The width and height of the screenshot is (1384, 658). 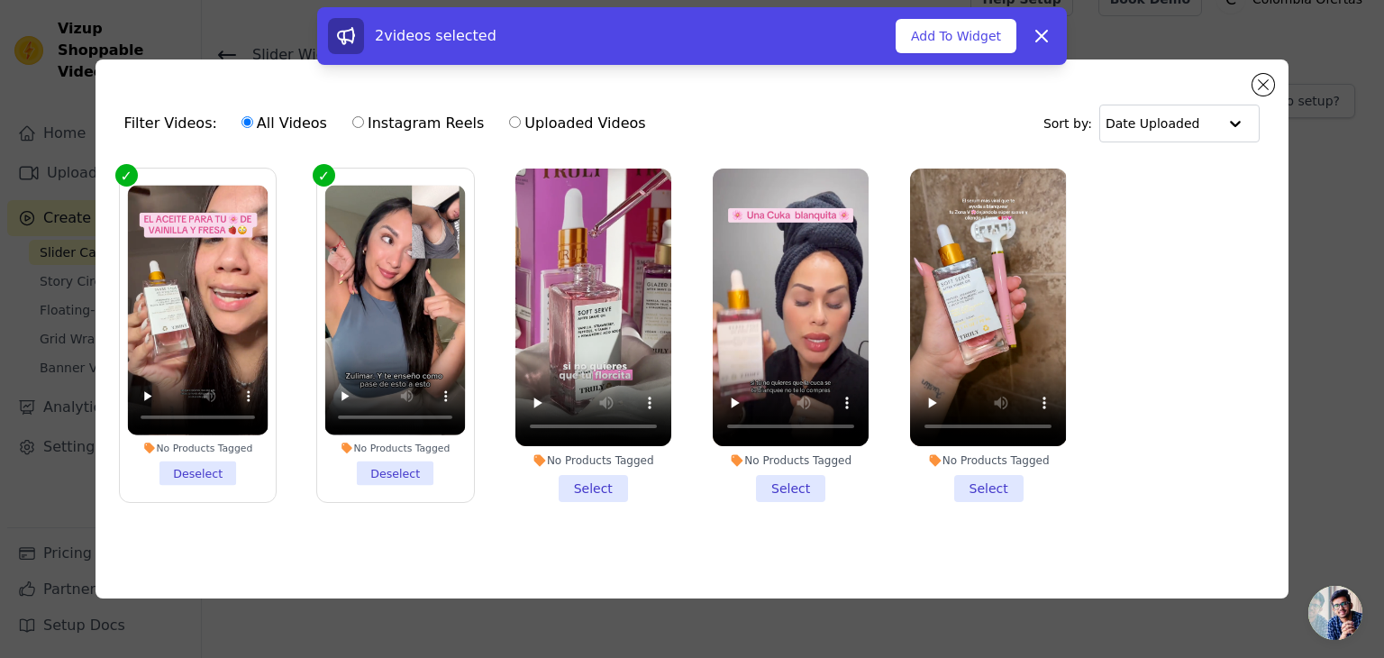 What do you see at coordinates (284, 123) in the screenshot?
I see `label: All Videos` at bounding box center [284, 123].